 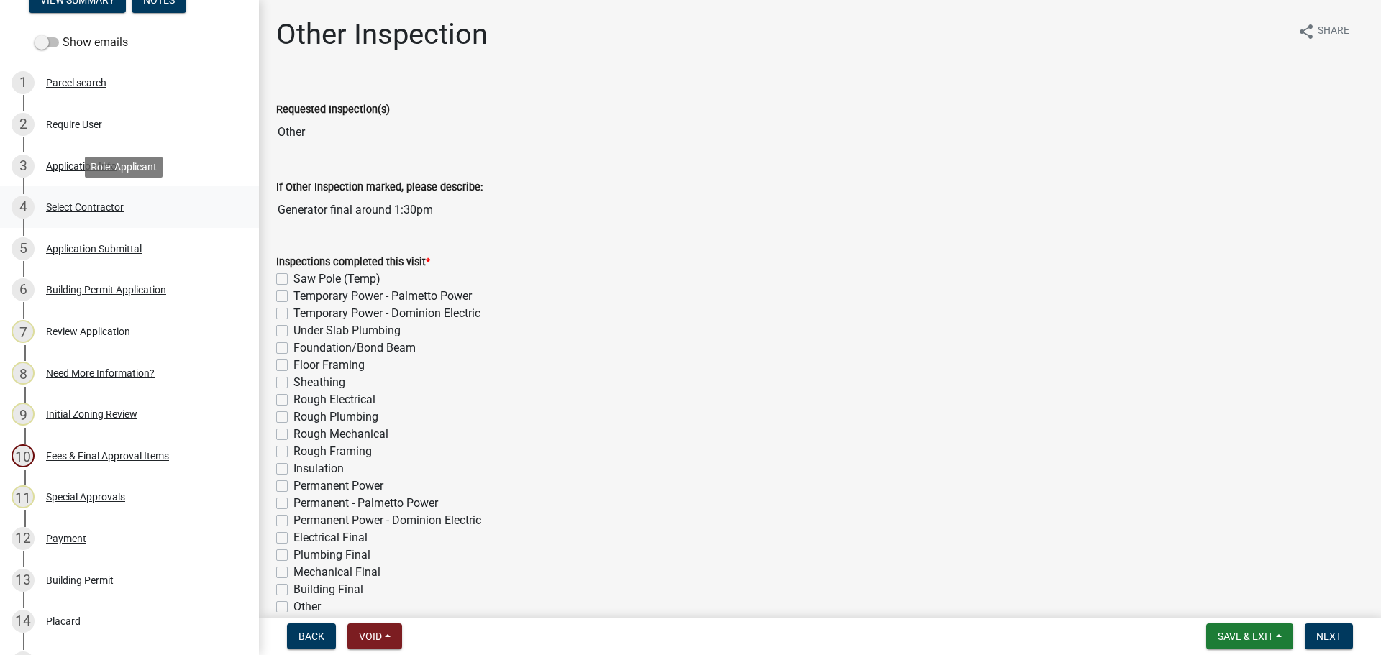 What do you see at coordinates (23, 207) in the screenshot?
I see `div: 4` at bounding box center [23, 207].